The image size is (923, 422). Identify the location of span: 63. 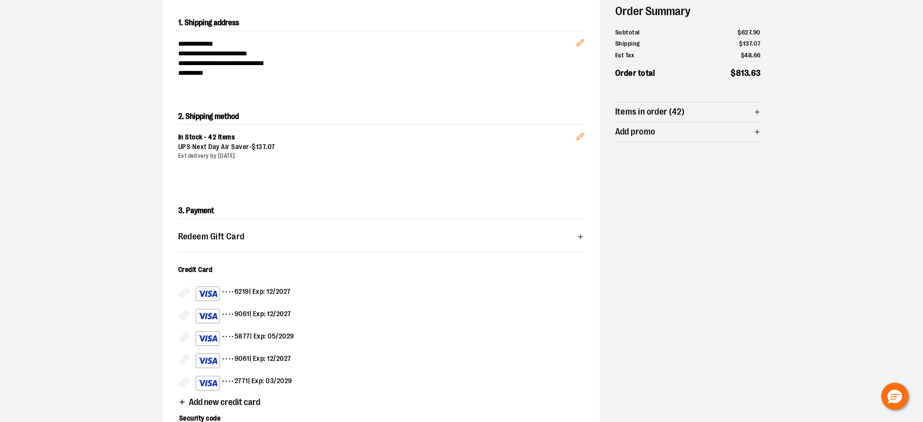
(756, 73).